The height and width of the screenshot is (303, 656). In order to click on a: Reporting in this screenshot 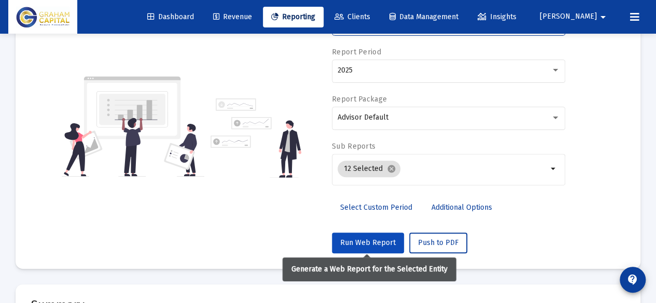, I will do `click(293, 17)`.